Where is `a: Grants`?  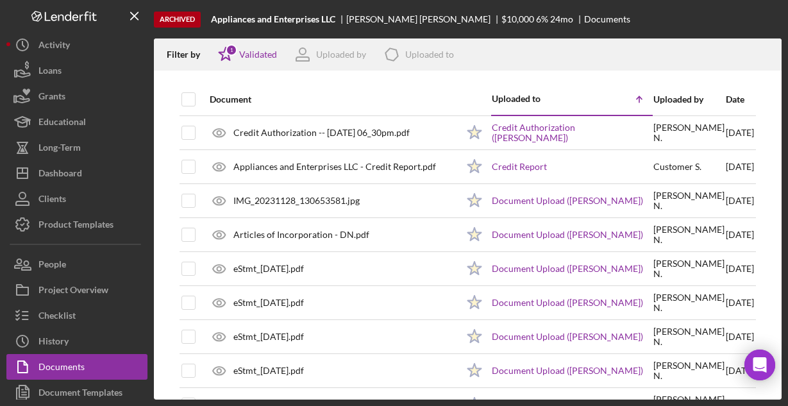 a: Grants is located at coordinates (77, 96).